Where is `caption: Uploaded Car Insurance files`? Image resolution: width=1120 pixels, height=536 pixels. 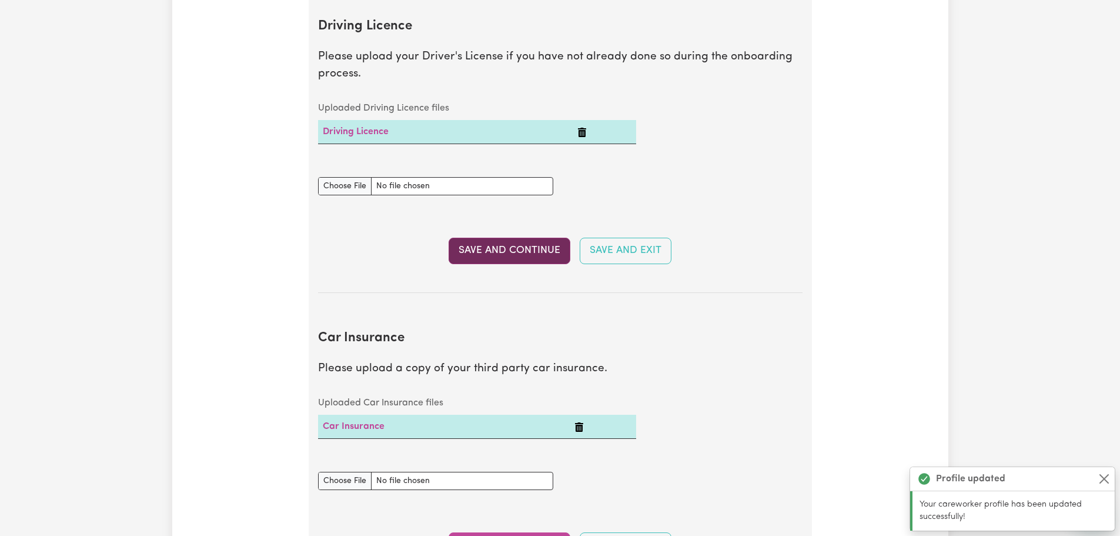
caption: Uploaded Car Insurance files is located at coordinates (477, 403).